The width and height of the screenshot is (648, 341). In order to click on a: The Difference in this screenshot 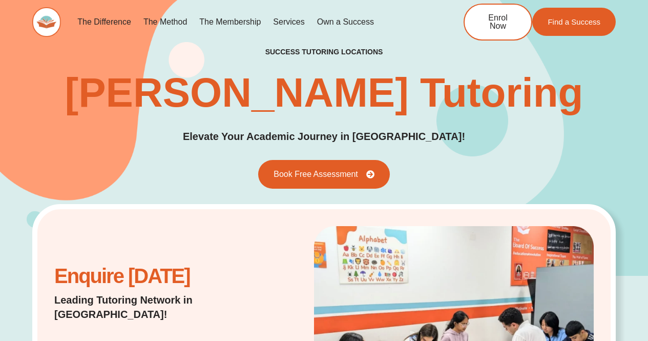, I will do `click(104, 22)`.